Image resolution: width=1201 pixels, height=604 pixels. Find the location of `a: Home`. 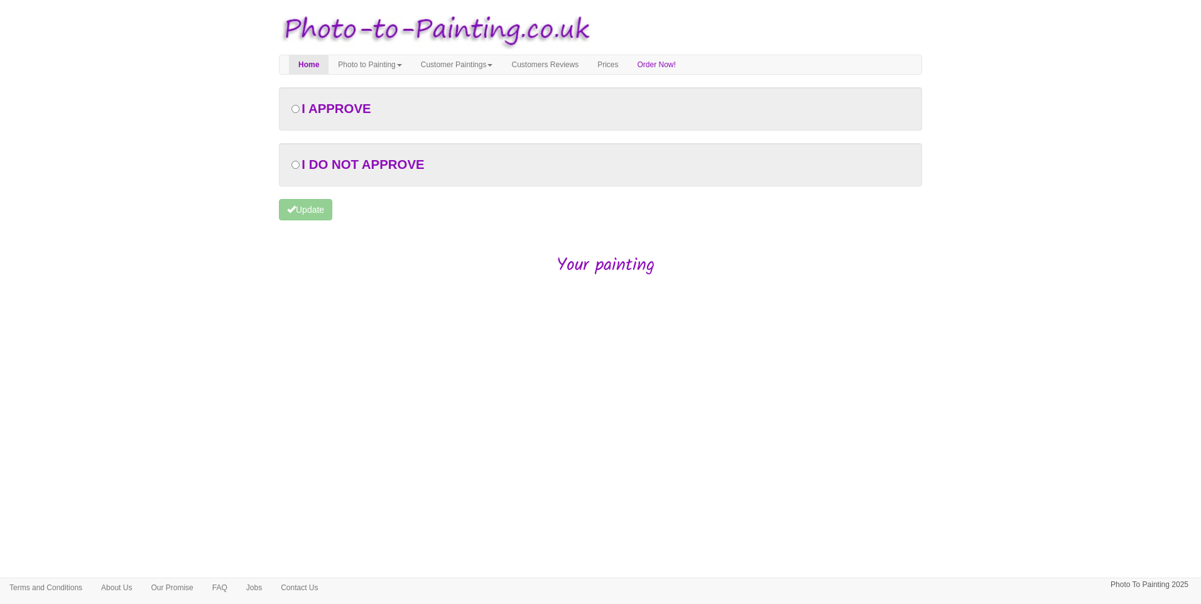

a: Home is located at coordinates (308, 65).